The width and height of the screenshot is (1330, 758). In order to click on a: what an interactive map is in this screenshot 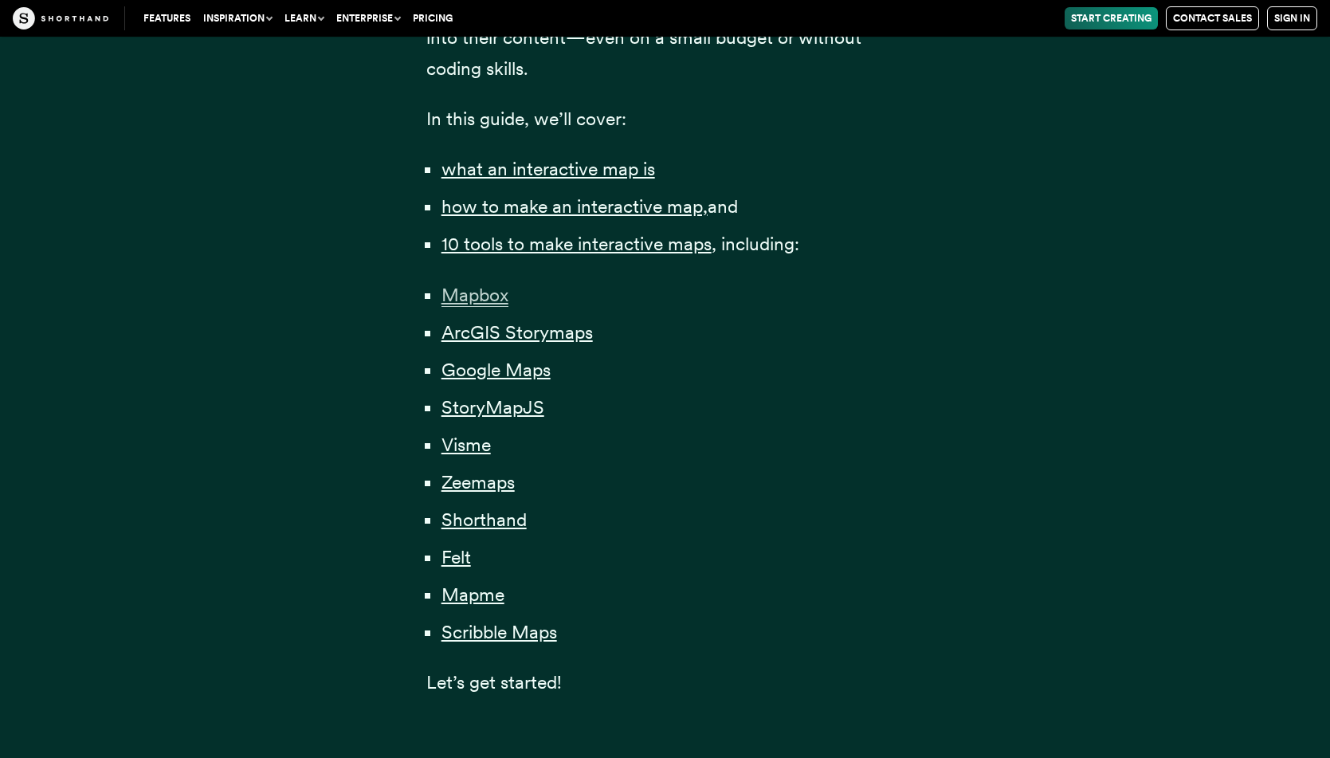, I will do `click(548, 169)`.